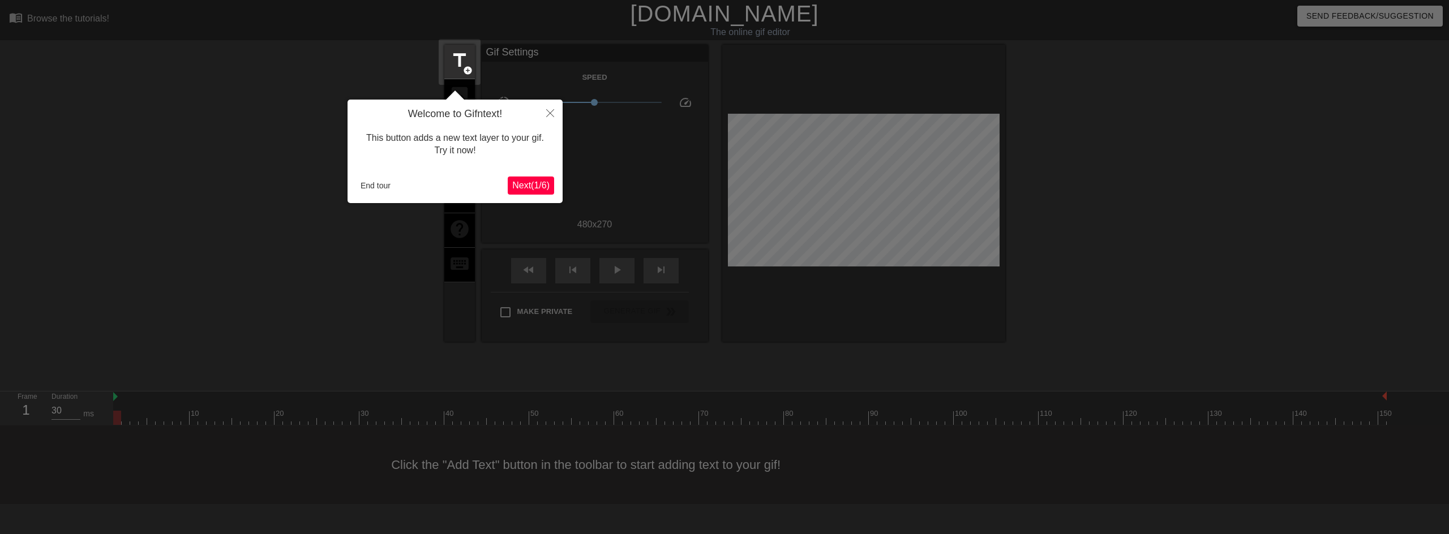  I want to click on span: Next ( 1 / 6 ), so click(531, 185).